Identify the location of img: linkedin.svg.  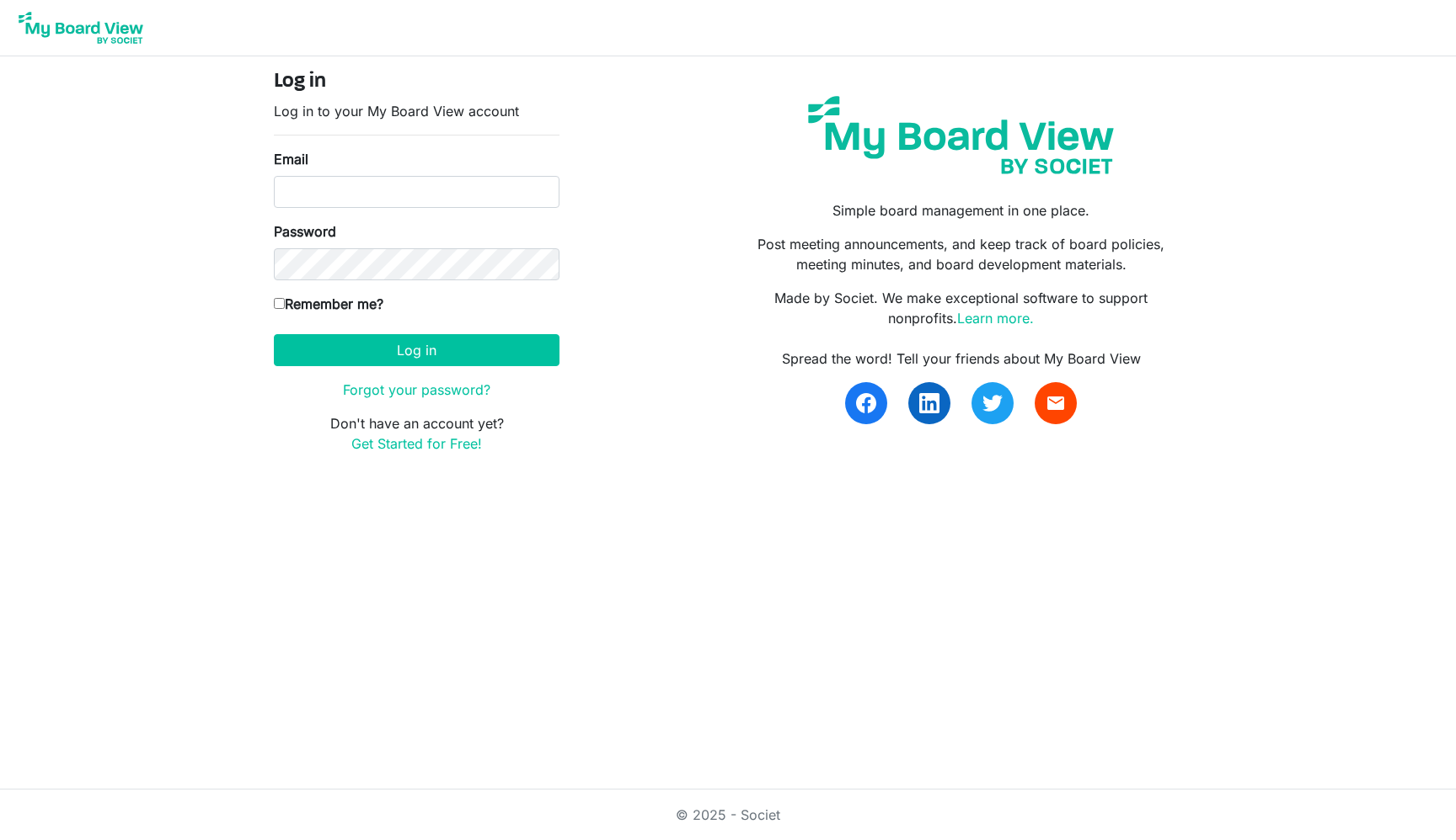
(929, 403).